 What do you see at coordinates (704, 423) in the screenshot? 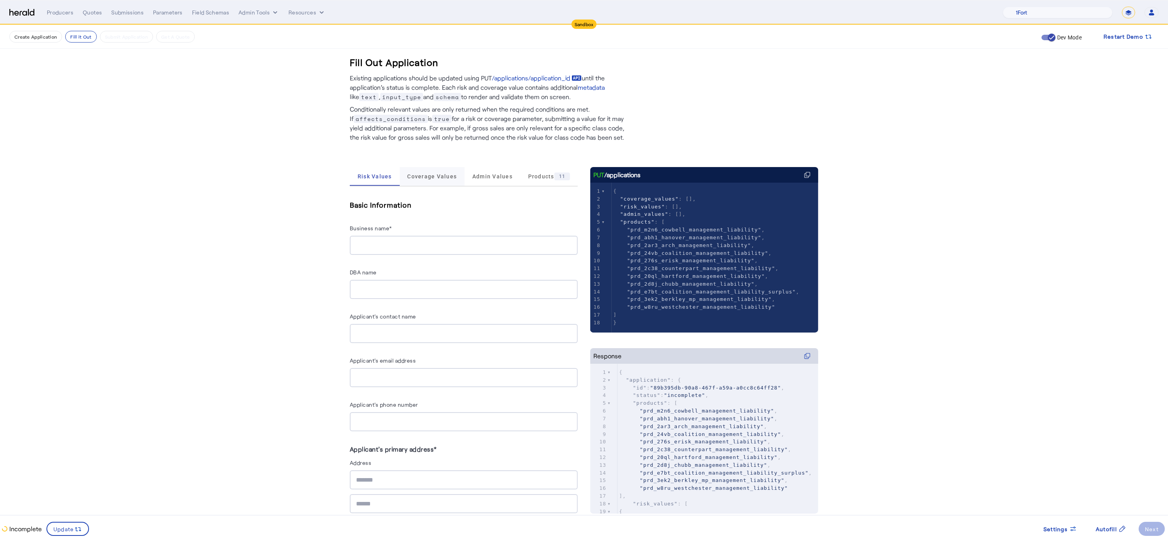
I see `herald-code-block: Response` at bounding box center [704, 423].